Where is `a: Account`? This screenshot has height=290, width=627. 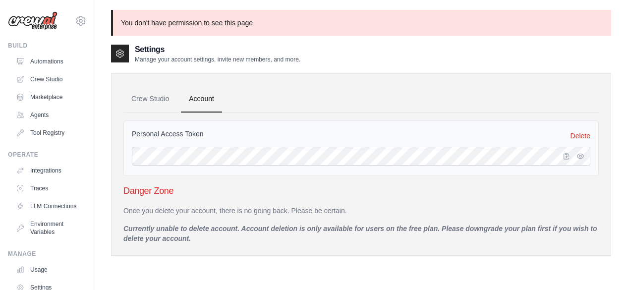
a: Account is located at coordinates (201, 99).